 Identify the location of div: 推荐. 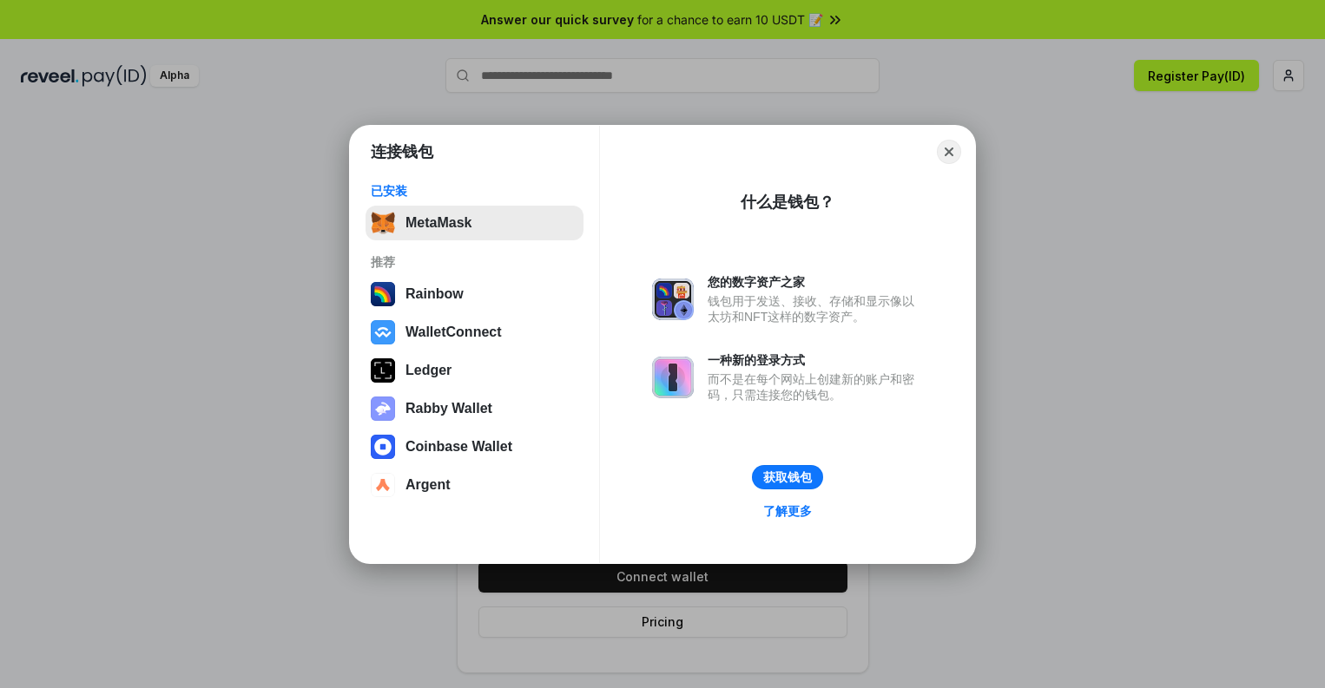
(474, 262).